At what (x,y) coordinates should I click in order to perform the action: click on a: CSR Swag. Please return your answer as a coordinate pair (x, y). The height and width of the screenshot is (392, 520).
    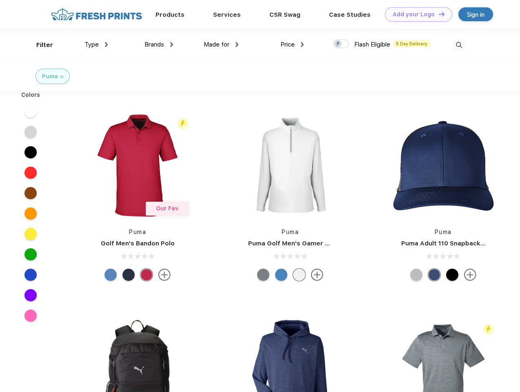
    Looking at the image, I should click on (285, 15).